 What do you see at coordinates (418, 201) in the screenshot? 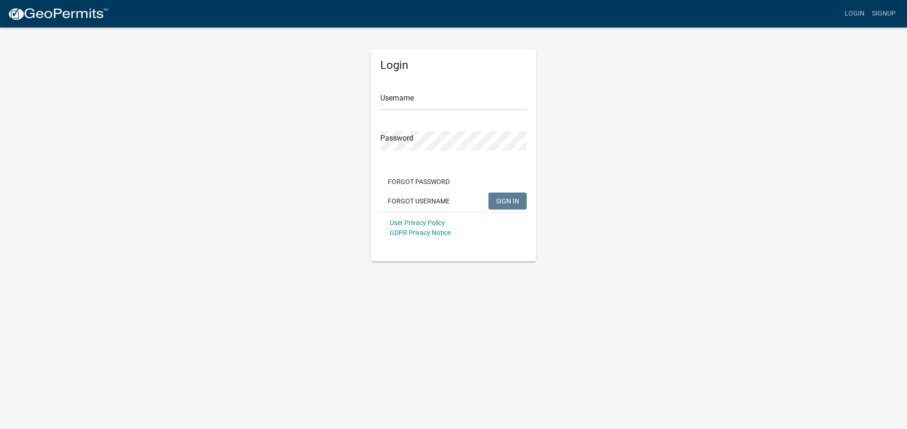
I see `button: Forgot Username` at bounding box center [418, 201].